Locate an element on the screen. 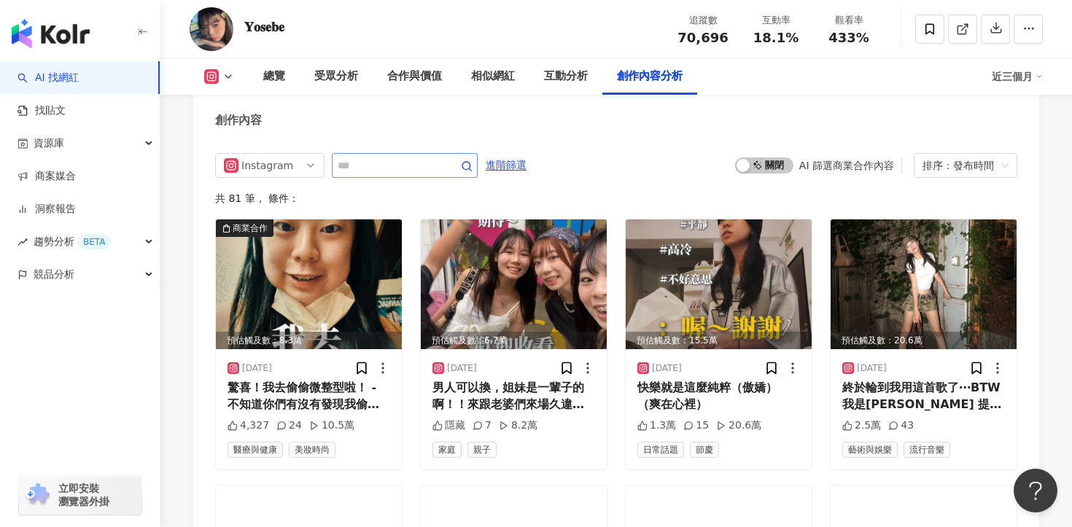 Image resolution: width=1072 pixels, height=527 pixels. span: 趨勢分析 is located at coordinates (72, 241).